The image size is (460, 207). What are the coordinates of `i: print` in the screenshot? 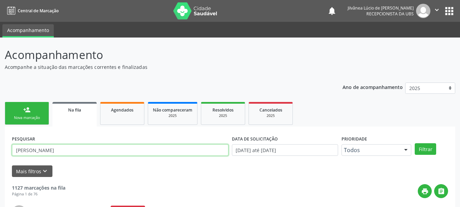 It's located at (425, 191).